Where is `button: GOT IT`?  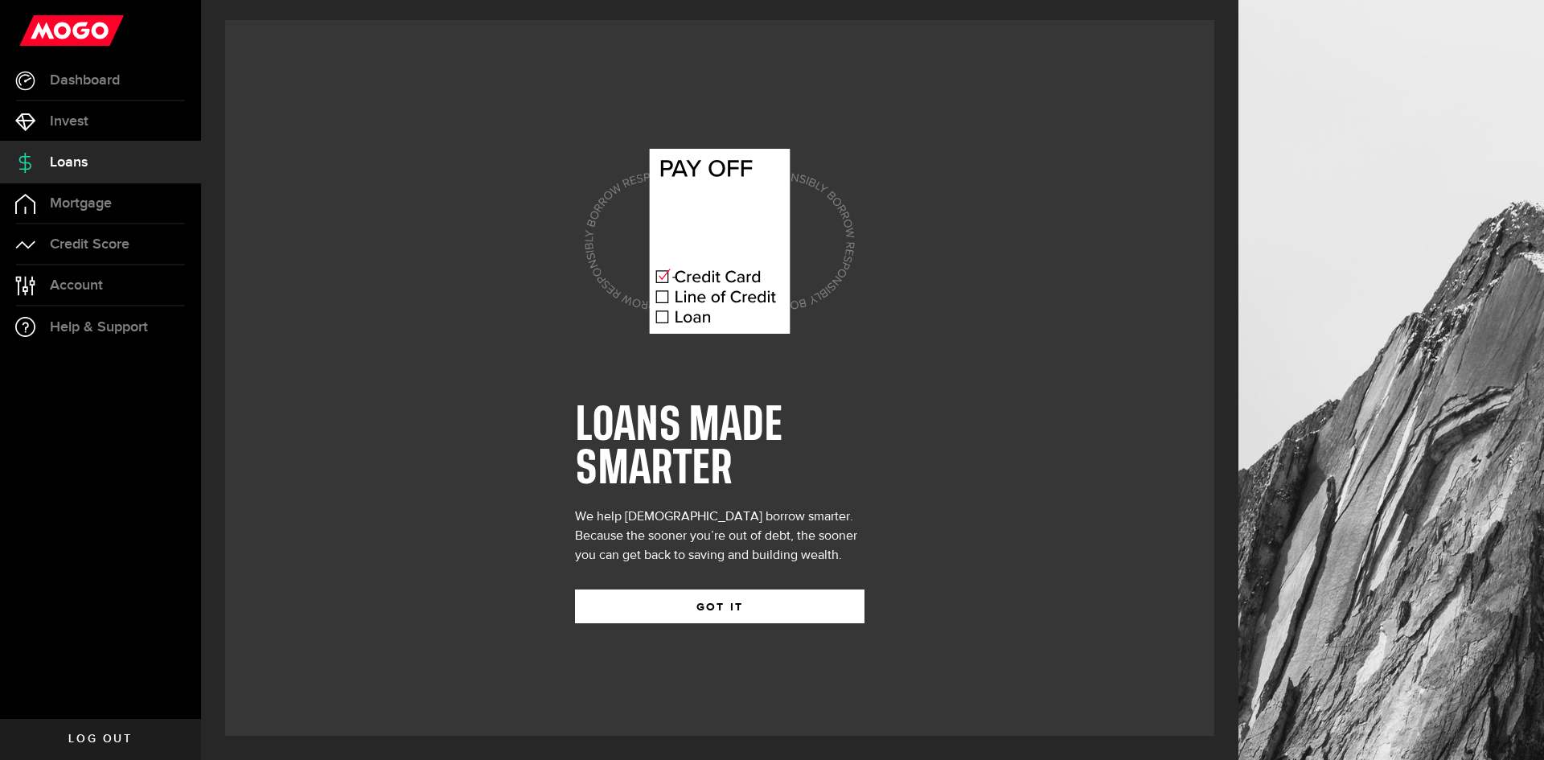 button: GOT IT is located at coordinates (720, 606).